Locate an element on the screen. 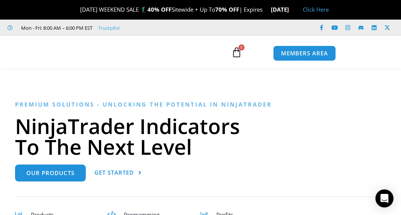 The width and height of the screenshot is (401, 215). span: Mon - Fri: 8:00 AM – 6:00 PM EST is located at coordinates (56, 28).